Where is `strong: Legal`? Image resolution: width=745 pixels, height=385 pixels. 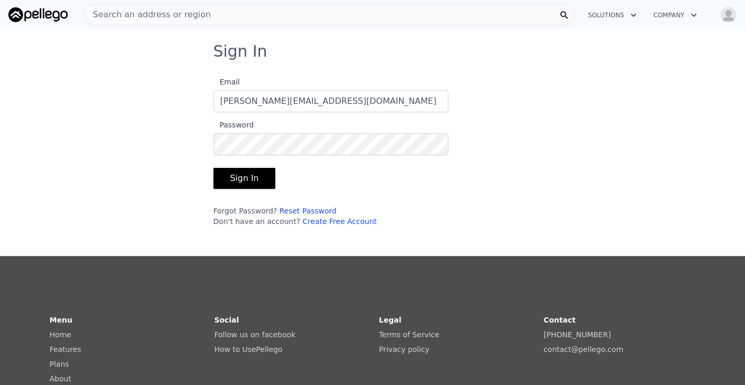
strong: Legal is located at coordinates (390, 320).